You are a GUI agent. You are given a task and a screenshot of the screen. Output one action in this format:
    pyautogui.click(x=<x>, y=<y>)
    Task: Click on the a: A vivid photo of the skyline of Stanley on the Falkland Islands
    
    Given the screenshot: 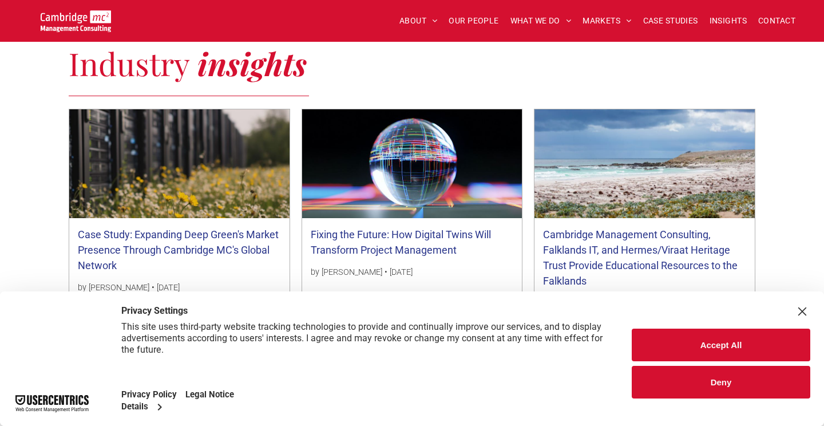 What is the action you would take?
    pyautogui.click(x=644, y=164)
    